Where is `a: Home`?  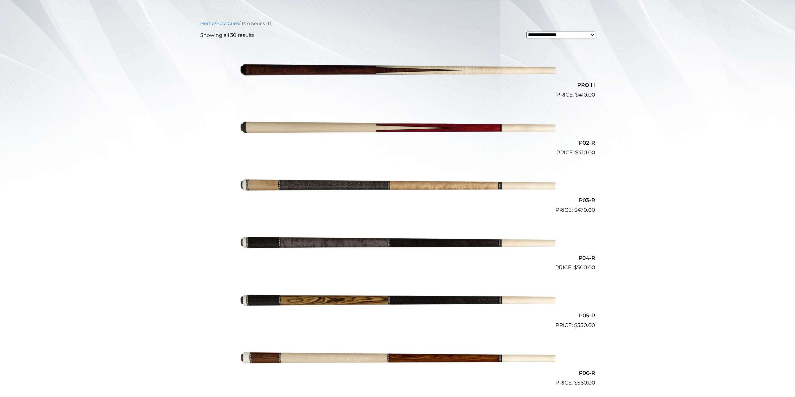 a: Home is located at coordinates (207, 23).